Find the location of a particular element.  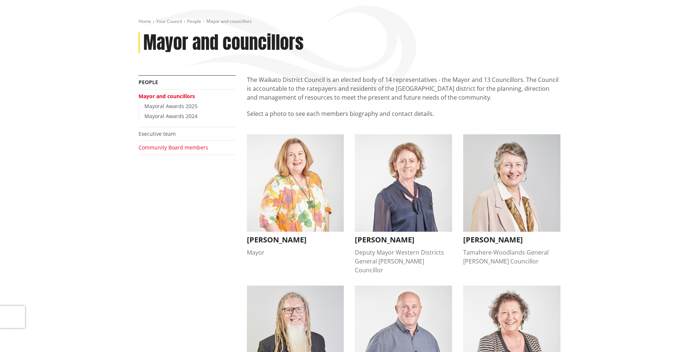

img: Jacqui Church is located at coordinates (296, 183).